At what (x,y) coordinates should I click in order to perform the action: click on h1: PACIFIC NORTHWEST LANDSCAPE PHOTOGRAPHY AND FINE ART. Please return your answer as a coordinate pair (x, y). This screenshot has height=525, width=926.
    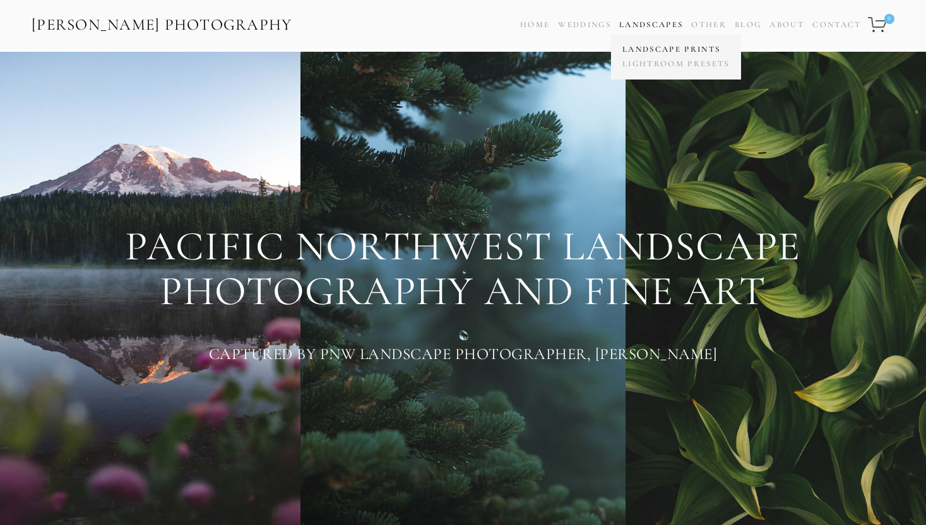
    Looking at the image, I should click on (462, 269).